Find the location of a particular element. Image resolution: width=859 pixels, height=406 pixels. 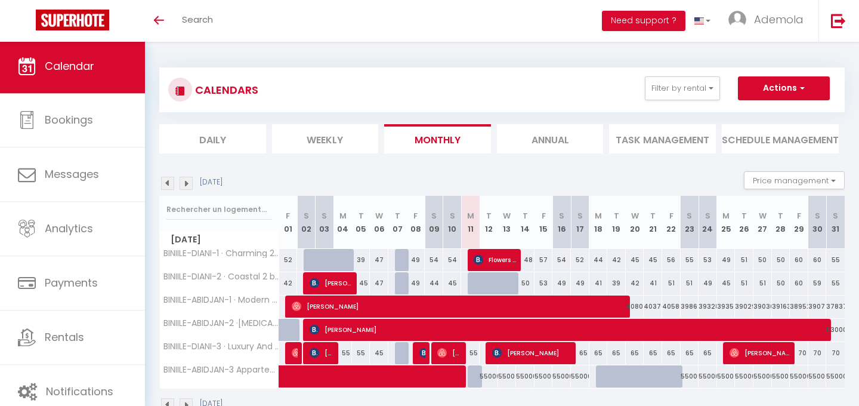

div: 41 is located at coordinates (598, 283).